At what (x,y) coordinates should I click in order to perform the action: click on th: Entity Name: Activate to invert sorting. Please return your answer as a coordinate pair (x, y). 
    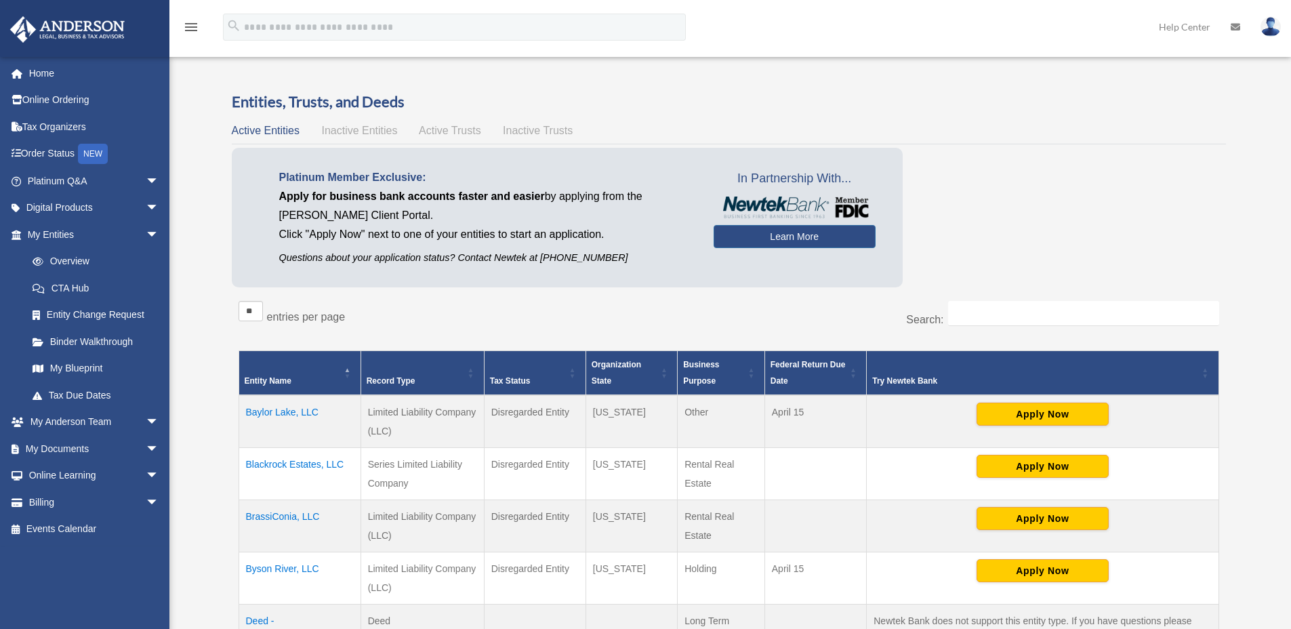
    Looking at the image, I should click on (299, 373).